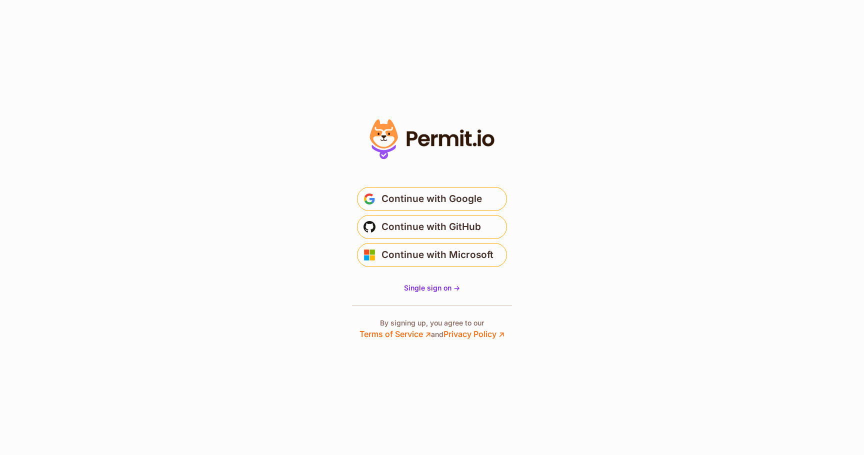 This screenshot has width=864, height=455. Describe the element at coordinates (431, 227) in the screenshot. I see `span: Continue with GitHub` at that location.